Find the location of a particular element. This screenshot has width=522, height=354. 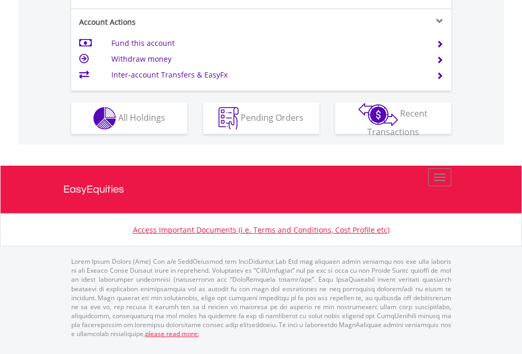

button: All Holdings is located at coordinates (129, 118).